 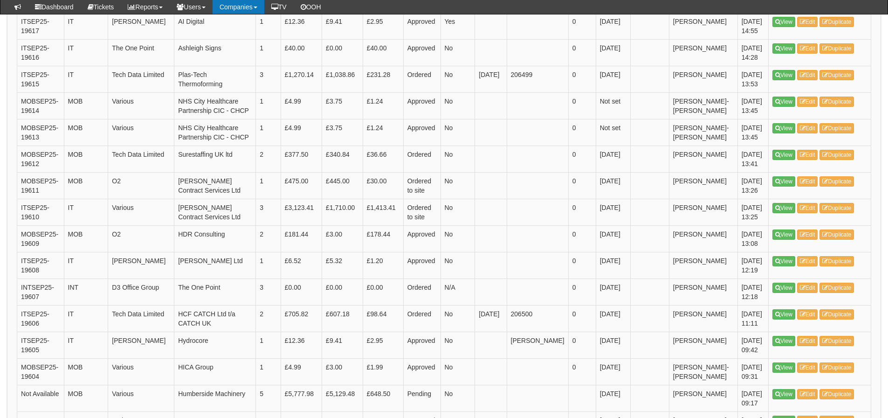 What do you see at coordinates (41, 371) in the screenshot?
I see `td: MOBSEP25-19604` at bounding box center [41, 371].